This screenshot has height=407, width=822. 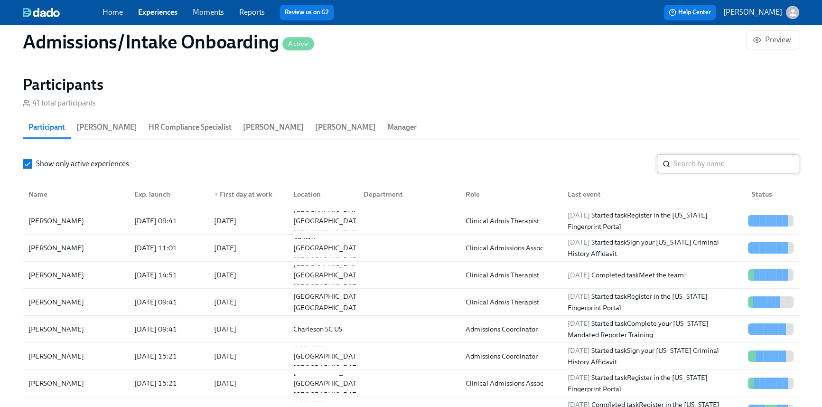 I want to click on span: Show only active experiences, so click(x=83, y=164).